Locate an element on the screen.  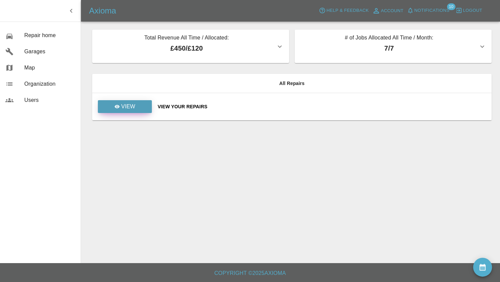
p: View is located at coordinates (128, 107).